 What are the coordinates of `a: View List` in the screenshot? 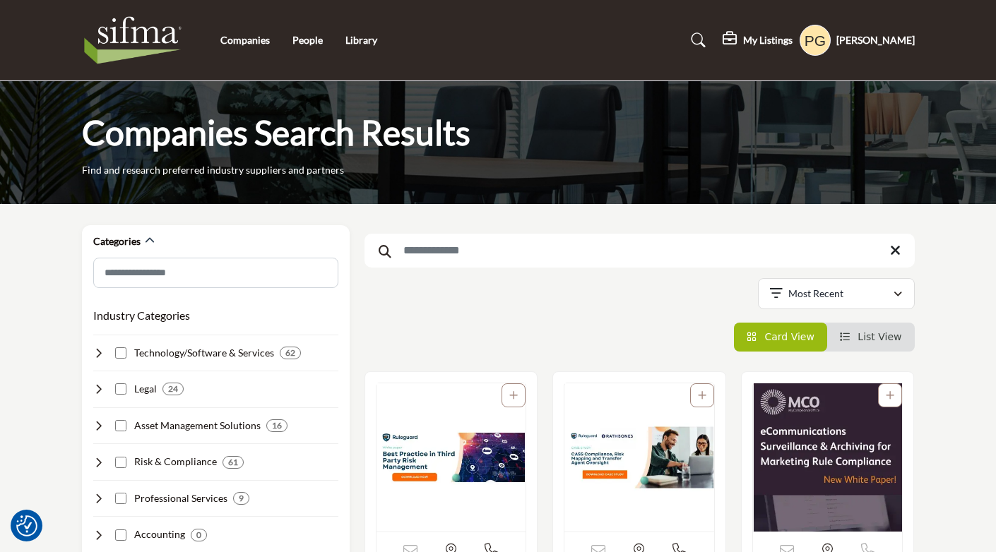 It's located at (871, 337).